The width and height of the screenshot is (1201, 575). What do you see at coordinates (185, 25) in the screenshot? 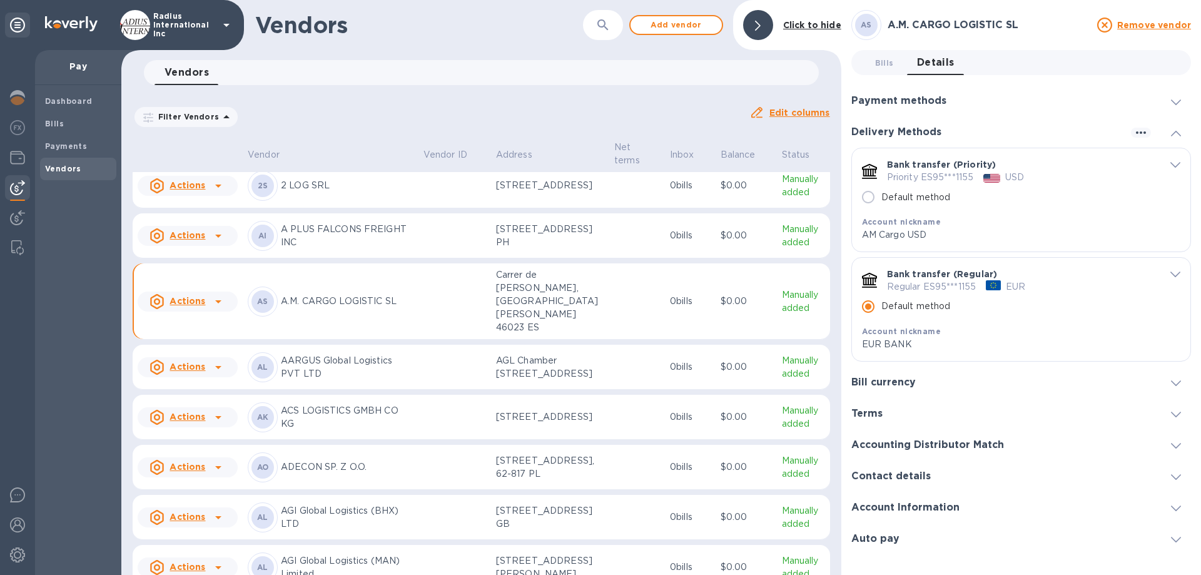
I see `p: Radius International Inc` at bounding box center [185, 25].